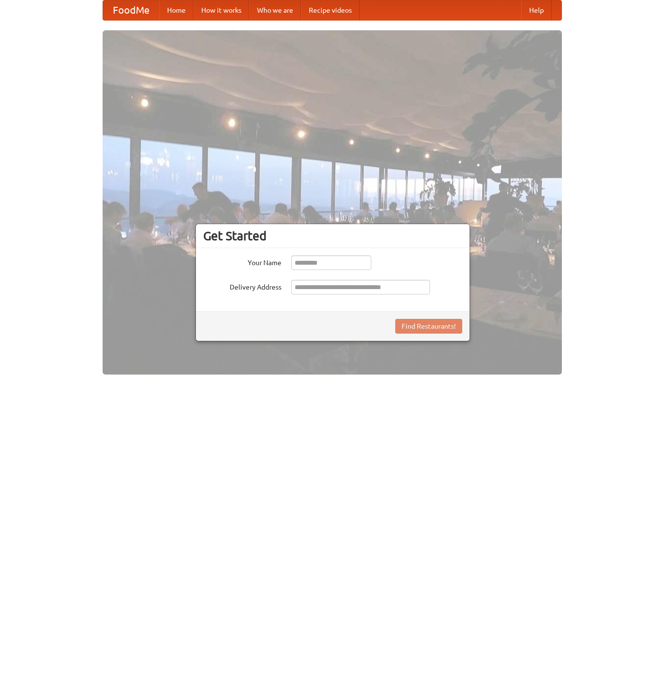  I want to click on a: Home, so click(176, 10).